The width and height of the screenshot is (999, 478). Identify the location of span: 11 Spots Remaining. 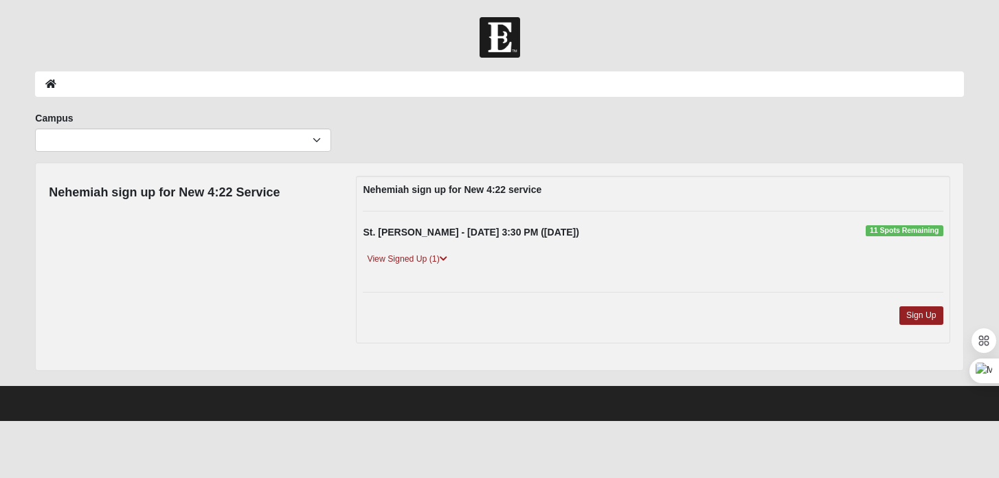
(904, 231).